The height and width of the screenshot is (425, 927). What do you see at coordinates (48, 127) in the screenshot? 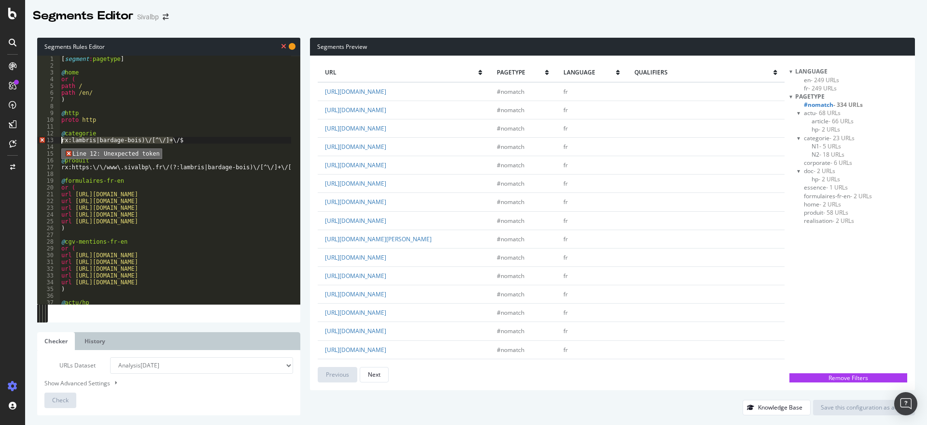
I see `div: 11` at bounding box center [48, 127].